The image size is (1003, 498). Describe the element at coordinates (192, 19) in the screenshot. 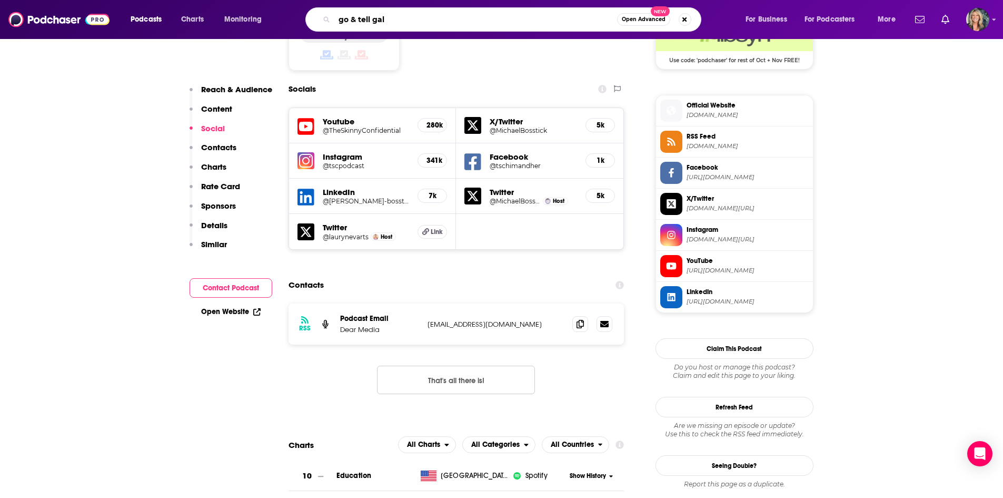

I see `span: Charts` at that location.